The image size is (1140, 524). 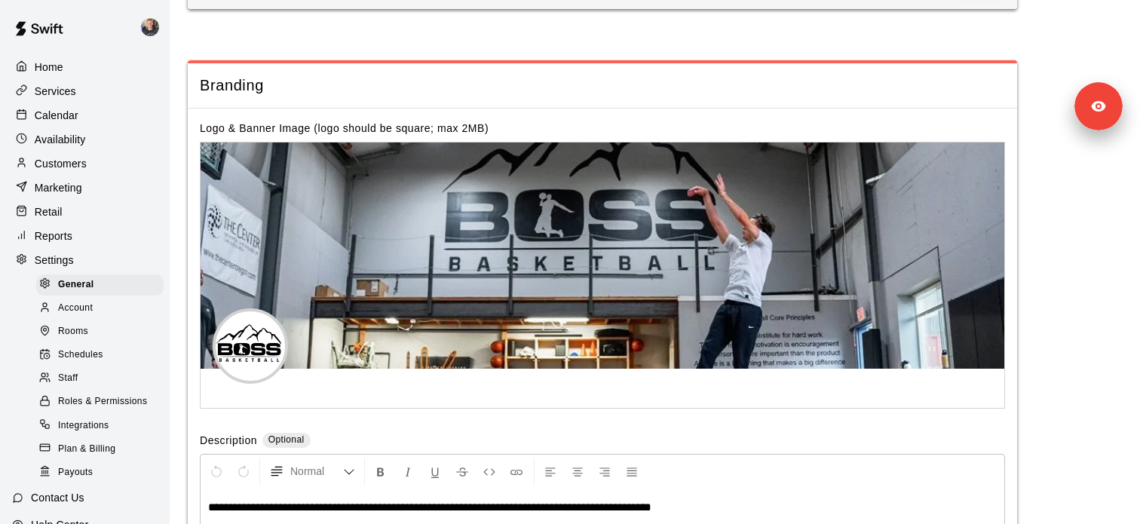 What do you see at coordinates (100, 332) in the screenshot?
I see `div: Rooms` at bounding box center [100, 332].